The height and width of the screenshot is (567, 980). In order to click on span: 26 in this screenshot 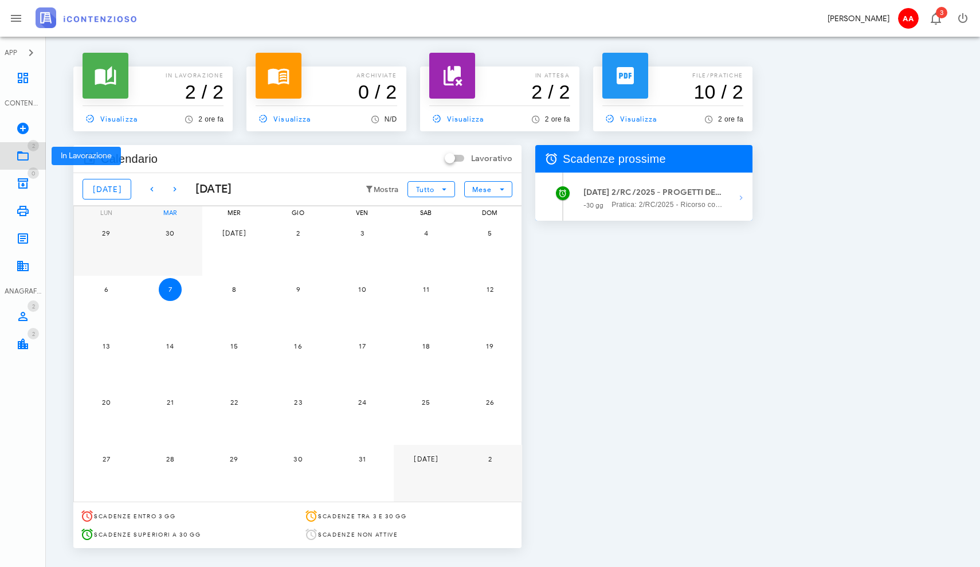, I will do `click(490, 402)`.